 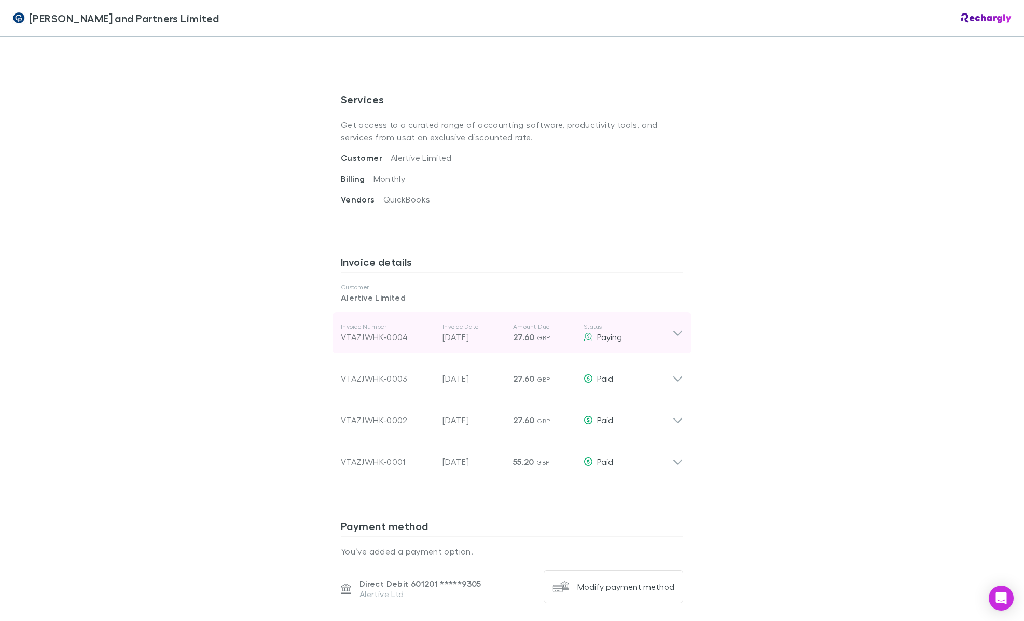 I want to click on div: Modify payment method, so click(x=626, y=586).